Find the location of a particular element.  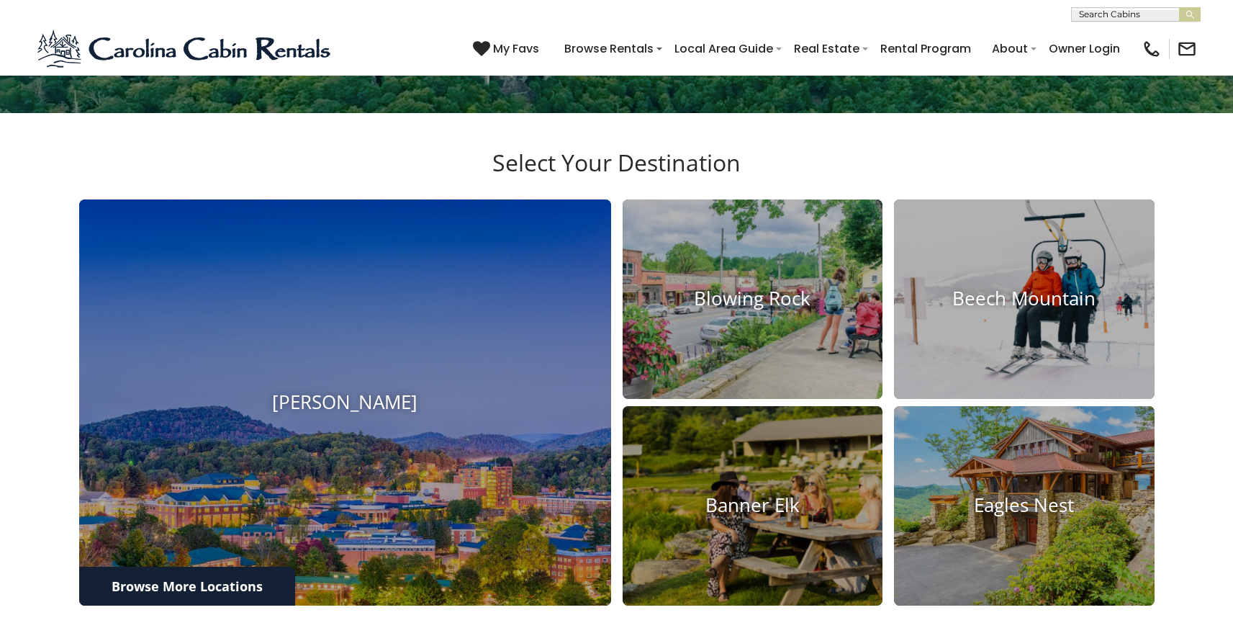

a: Banner Elk is located at coordinates (753, 505).